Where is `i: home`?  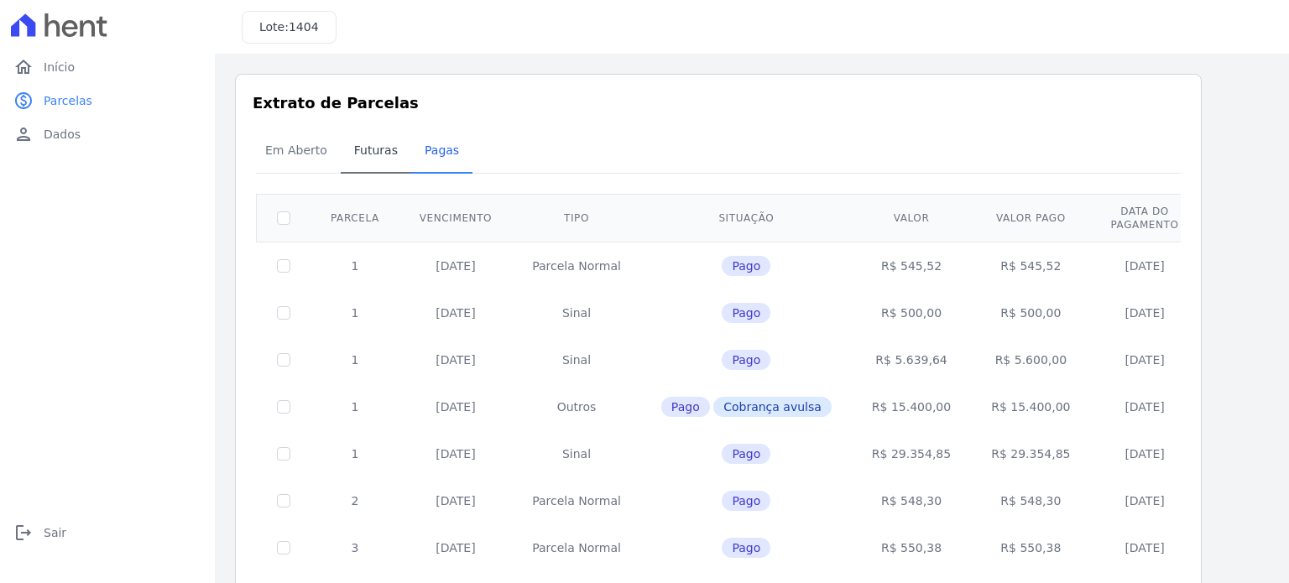 i: home is located at coordinates (24, 67).